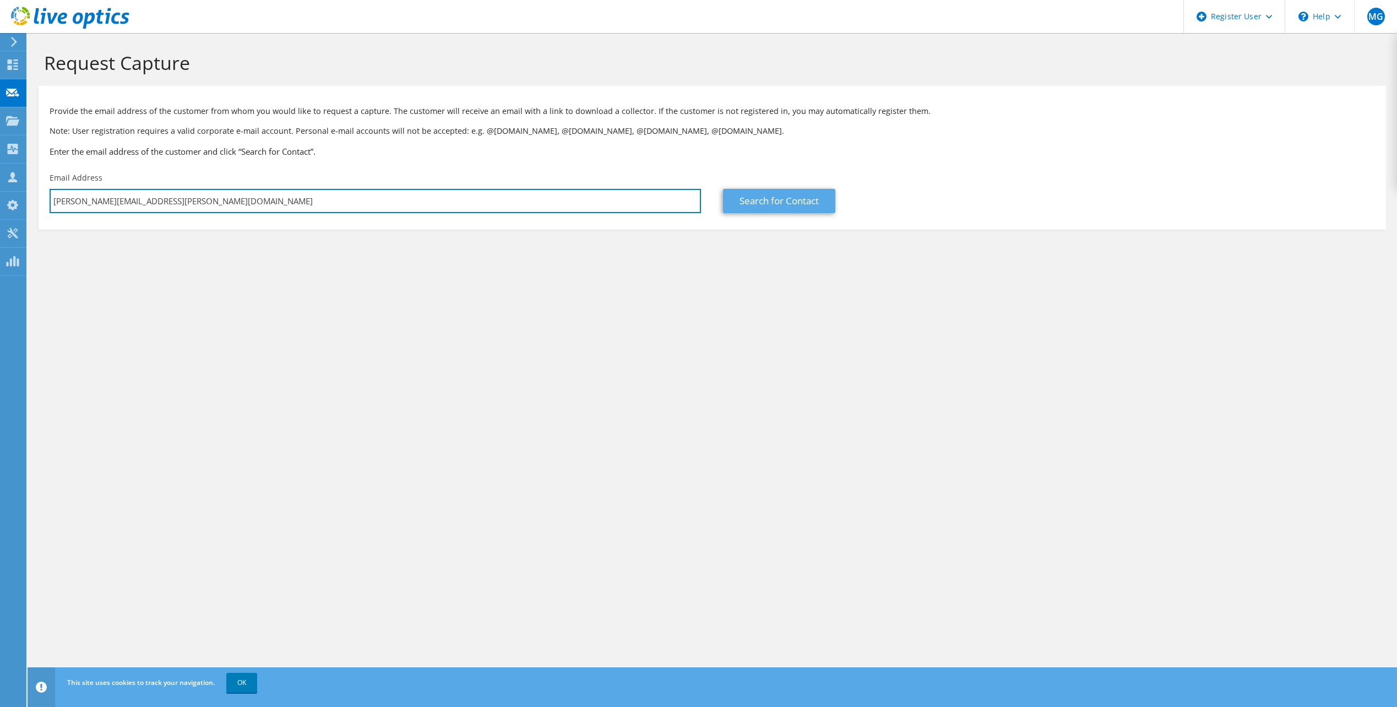  I want to click on a: OK, so click(242, 683).